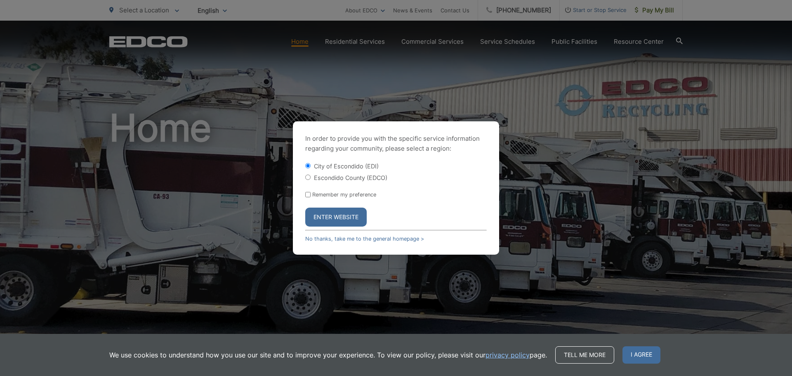 This screenshot has width=792, height=376. Describe the element at coordinates (365, 238) in the screenshot. I see `a: No thanks, take me to the general homepage >` at that location.